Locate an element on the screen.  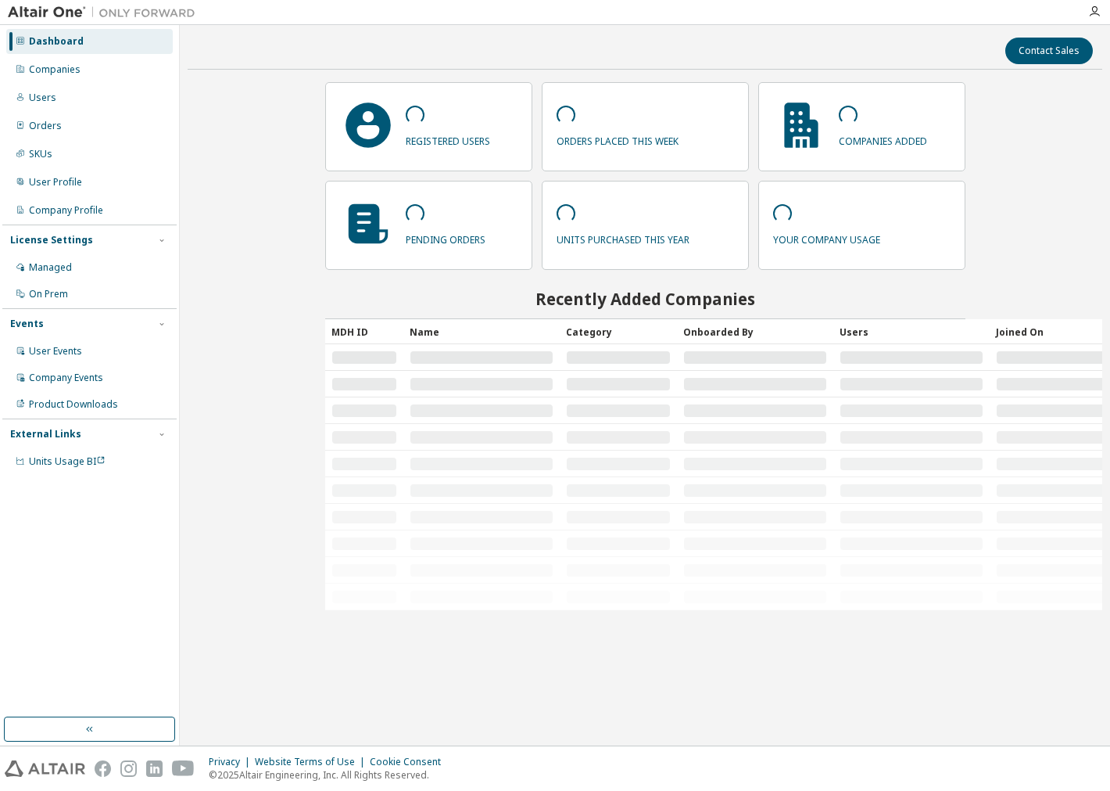
div: Companies is located at coordinates (55, 70).